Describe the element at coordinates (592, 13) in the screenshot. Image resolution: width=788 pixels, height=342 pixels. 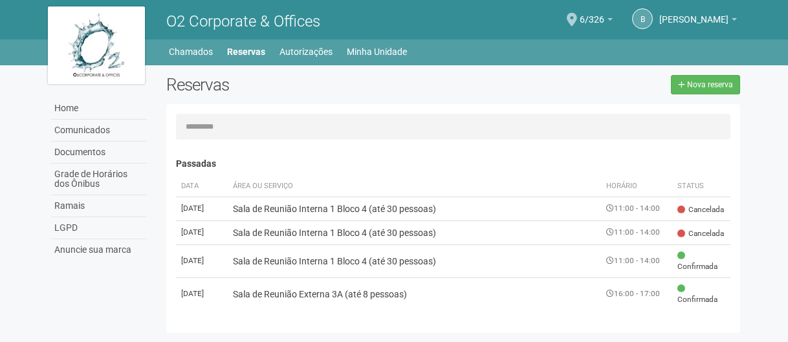
I see `span: 6/326` at that location.